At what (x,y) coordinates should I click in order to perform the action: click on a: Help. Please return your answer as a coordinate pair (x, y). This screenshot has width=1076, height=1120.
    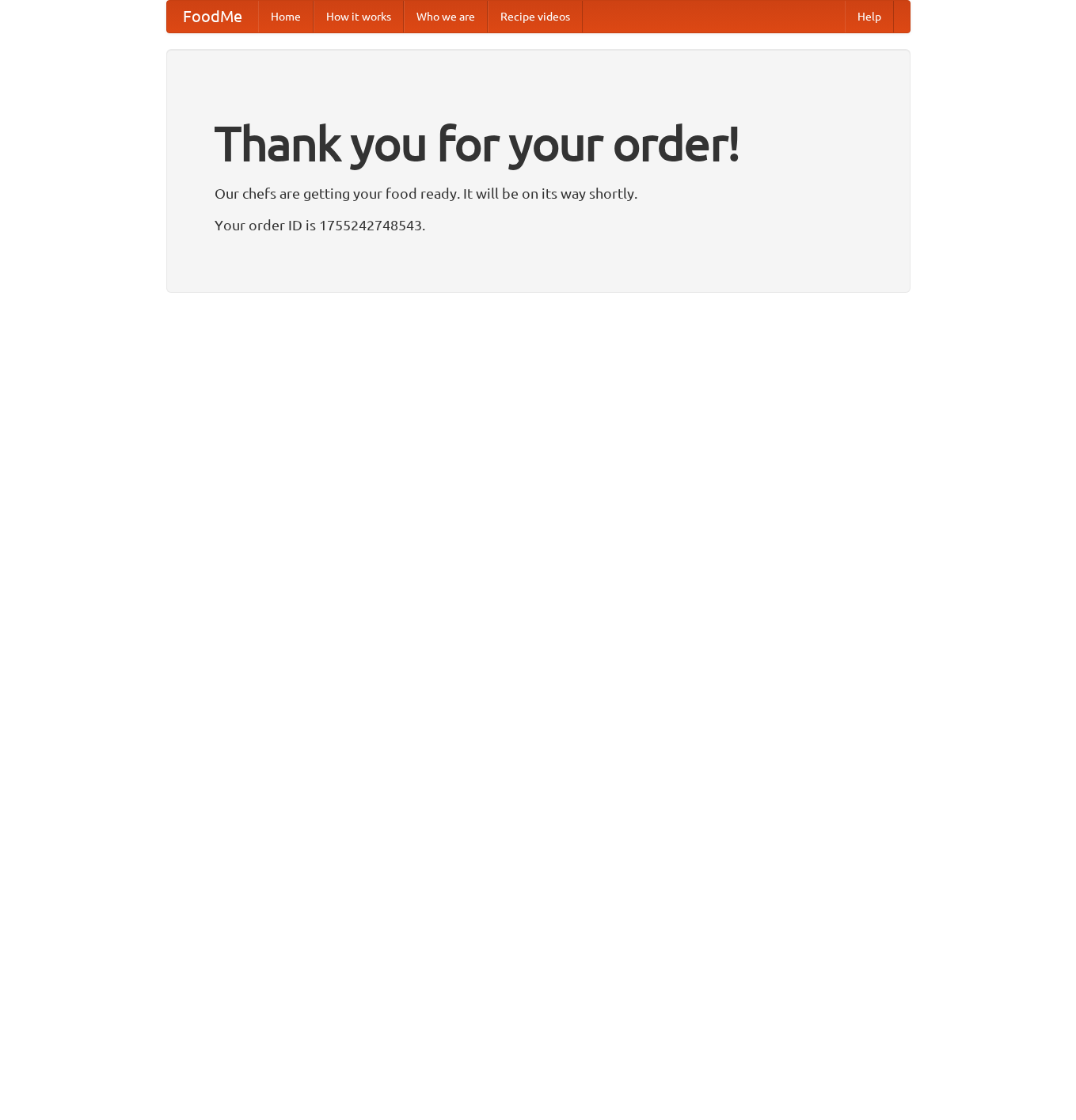
    Looking at the image, I should click on (869, 16).